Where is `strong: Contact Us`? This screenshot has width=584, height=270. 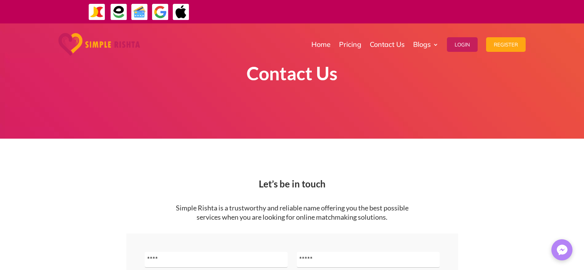
strong: Contact Us is located at coordinates (292, 73).